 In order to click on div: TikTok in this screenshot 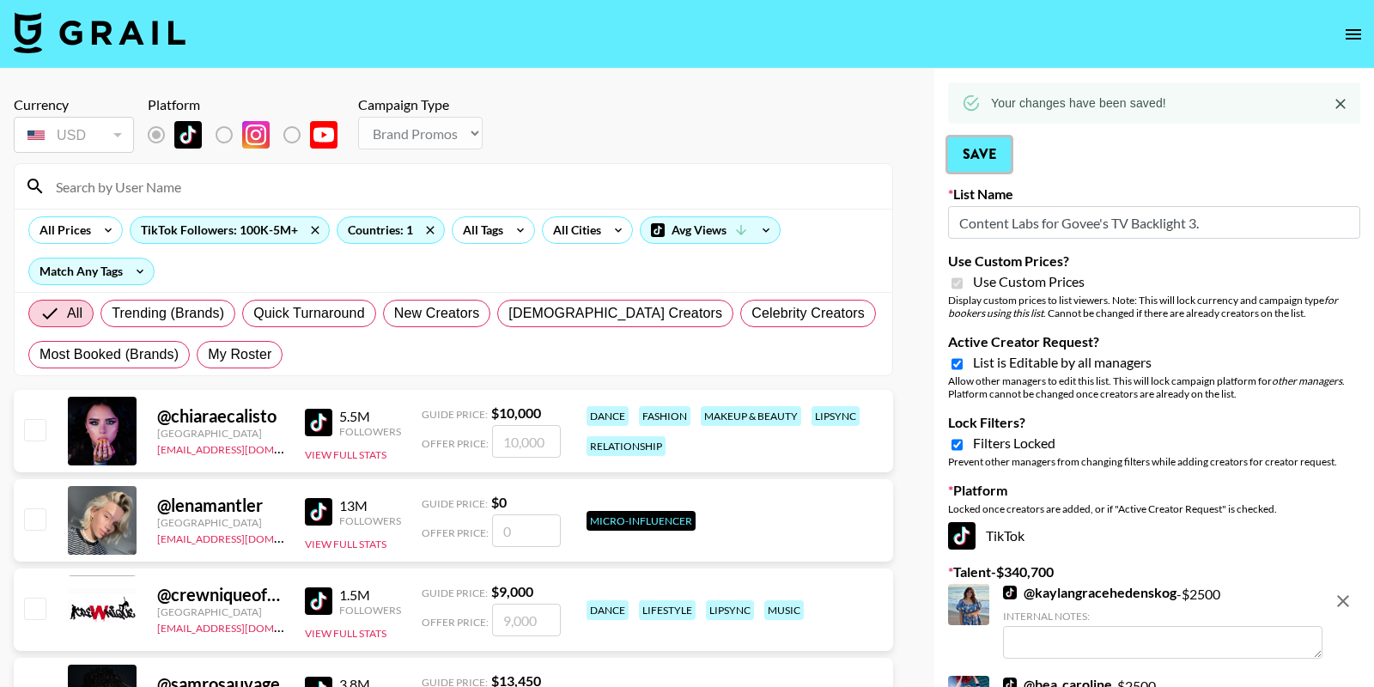, I will do `click(1154, 536)`.